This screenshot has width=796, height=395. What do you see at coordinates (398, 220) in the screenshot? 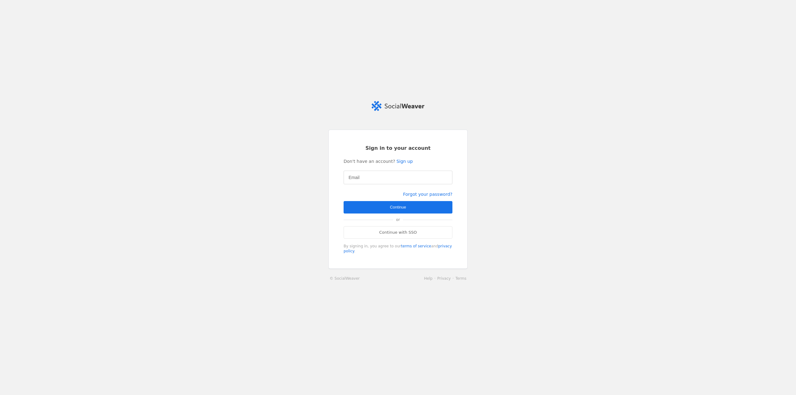
I see `span: or` at bounding box center [398, 220].